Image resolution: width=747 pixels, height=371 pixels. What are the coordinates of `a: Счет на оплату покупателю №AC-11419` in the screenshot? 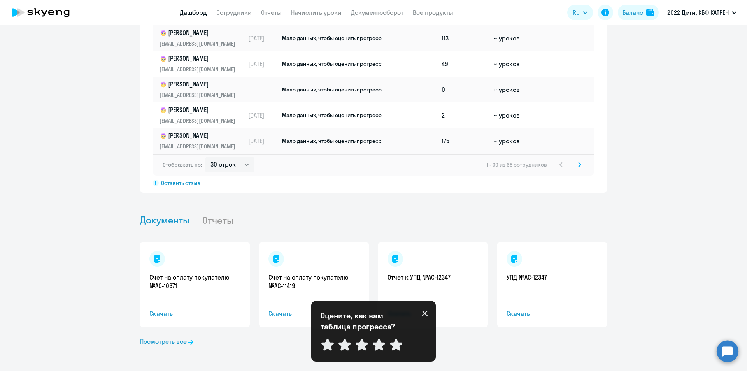 It's located at (314, 281).